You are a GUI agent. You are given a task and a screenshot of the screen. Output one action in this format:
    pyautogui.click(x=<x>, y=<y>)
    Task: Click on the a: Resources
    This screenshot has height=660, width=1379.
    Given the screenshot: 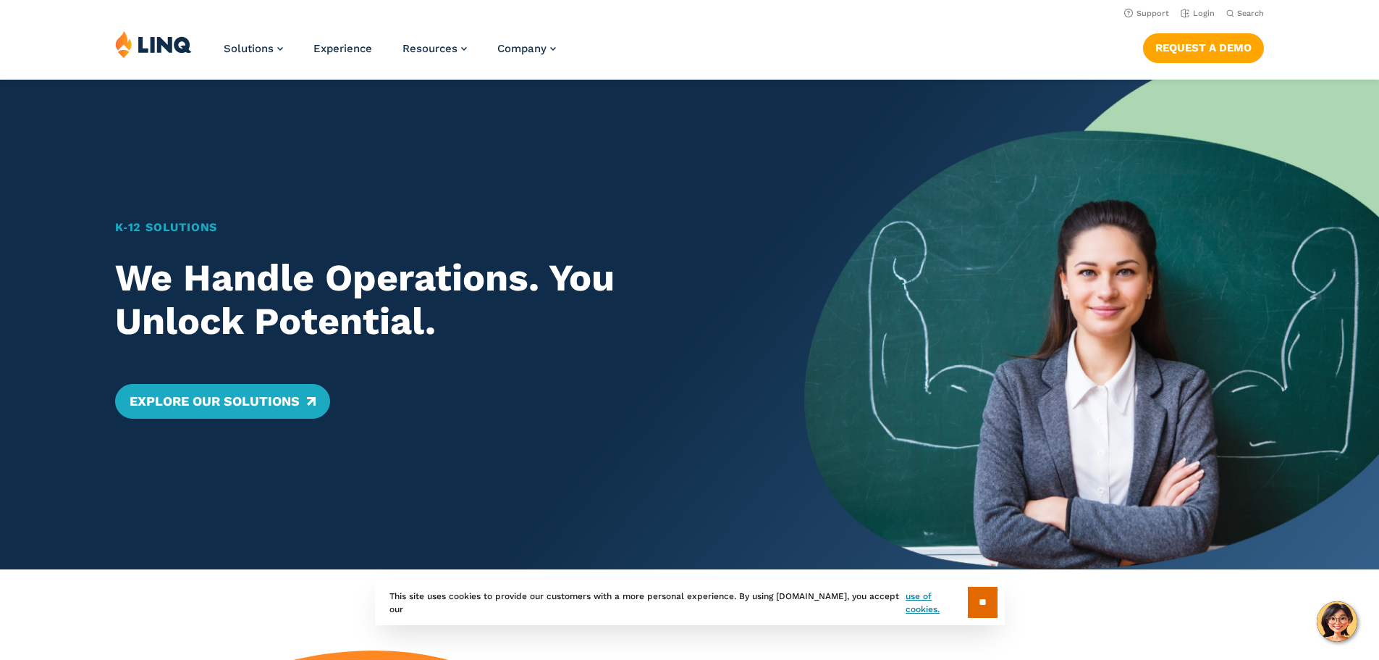 What is the action you would take?
    pyautogui.click(x=434, y=49)
    